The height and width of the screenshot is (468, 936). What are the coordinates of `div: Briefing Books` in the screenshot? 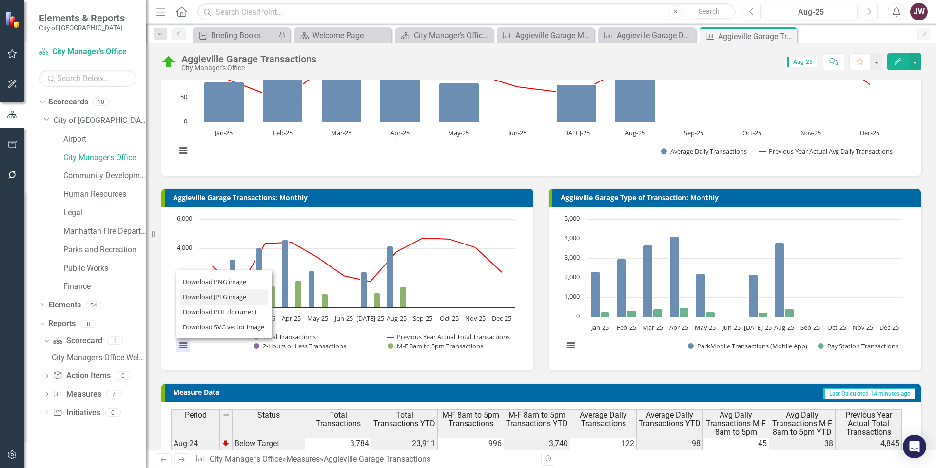 It's located at (243, 35).